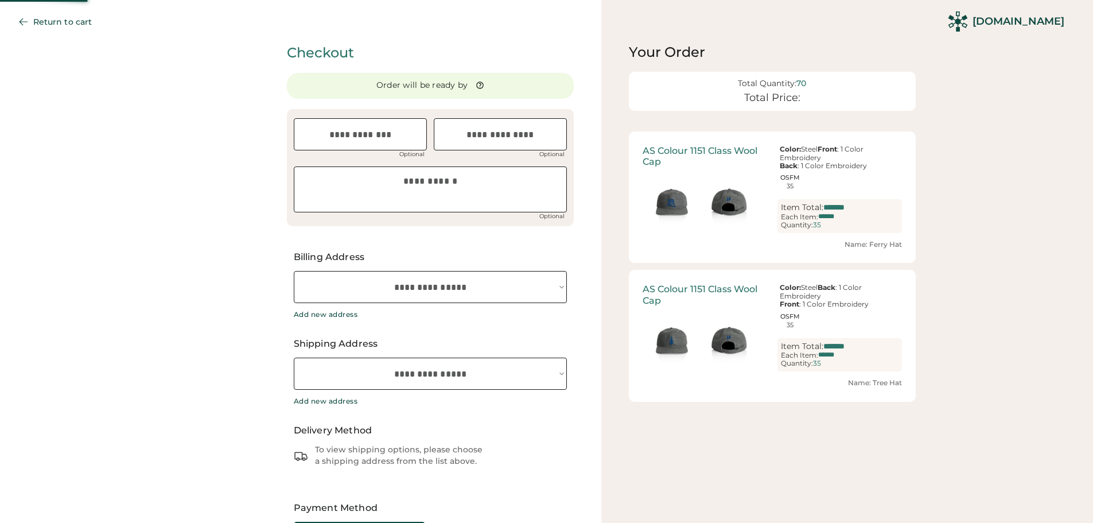 This screenshot has height=523, width=1093. What do you see at coordinates (430, 508) in the screenshot?
I see `div: Payment Method` at bounding box center [430, 508].